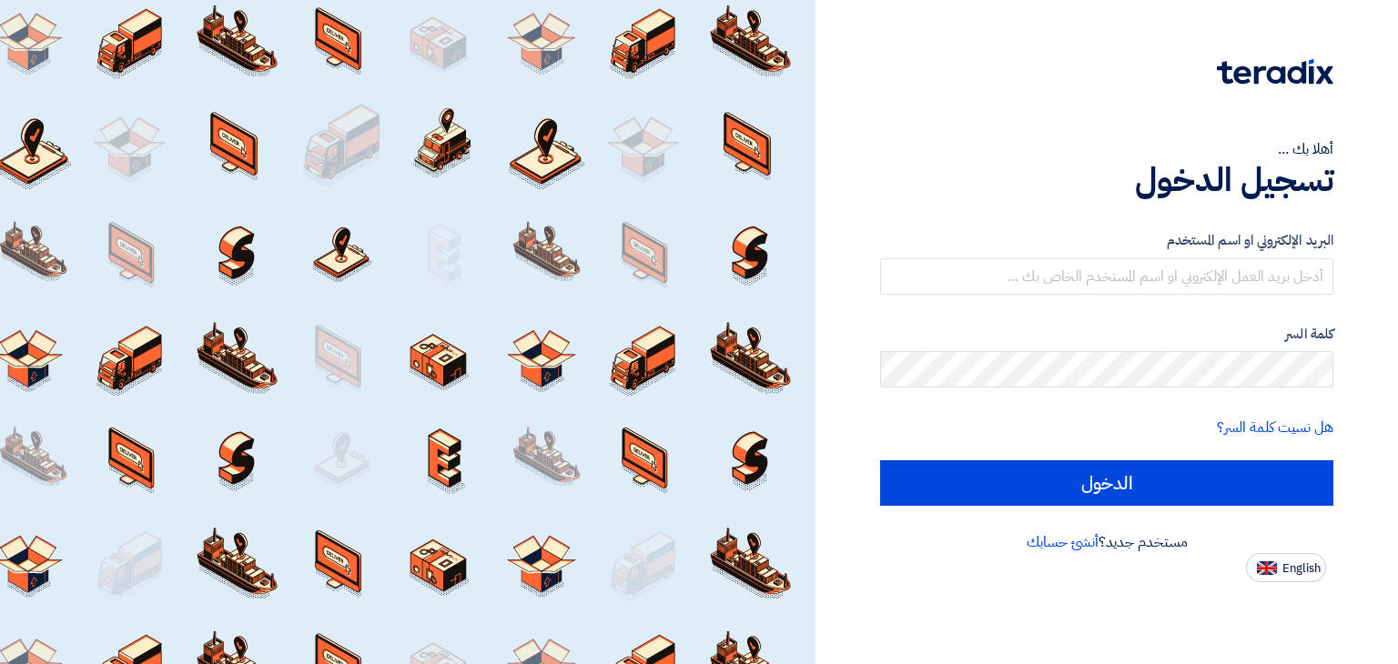  Describe the element at coordinates (1286, 568) in the screenshot. I see `button: English` at that location.